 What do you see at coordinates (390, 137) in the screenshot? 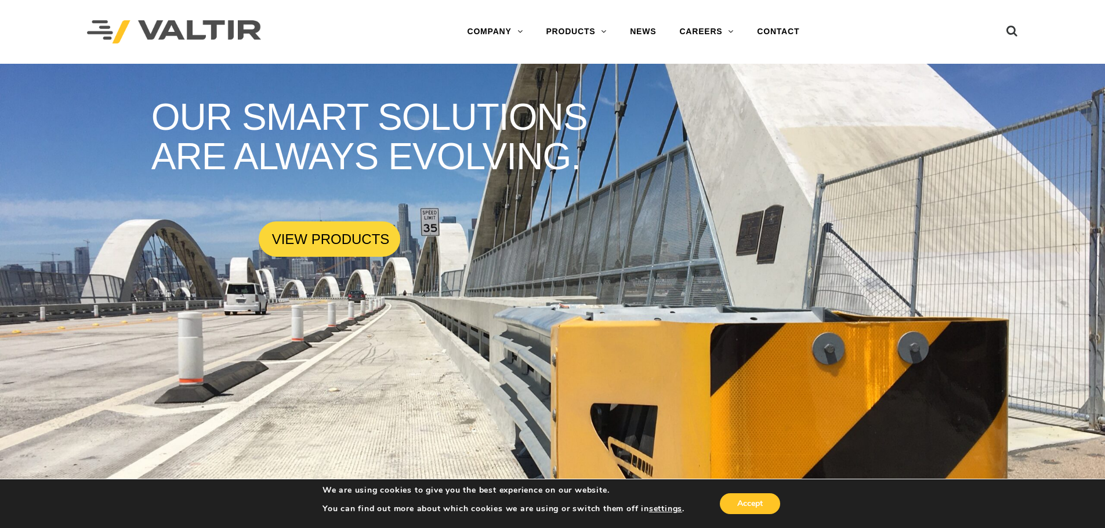
I see `rs-layer: OUR SMART SOLUTIONS ARE ALWAYS EVOLVING.` at bounding box center [390, 137].